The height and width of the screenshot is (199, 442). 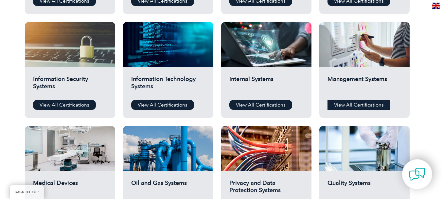 I want to click on img: contact-chat.png, so click(x=417, y=174).